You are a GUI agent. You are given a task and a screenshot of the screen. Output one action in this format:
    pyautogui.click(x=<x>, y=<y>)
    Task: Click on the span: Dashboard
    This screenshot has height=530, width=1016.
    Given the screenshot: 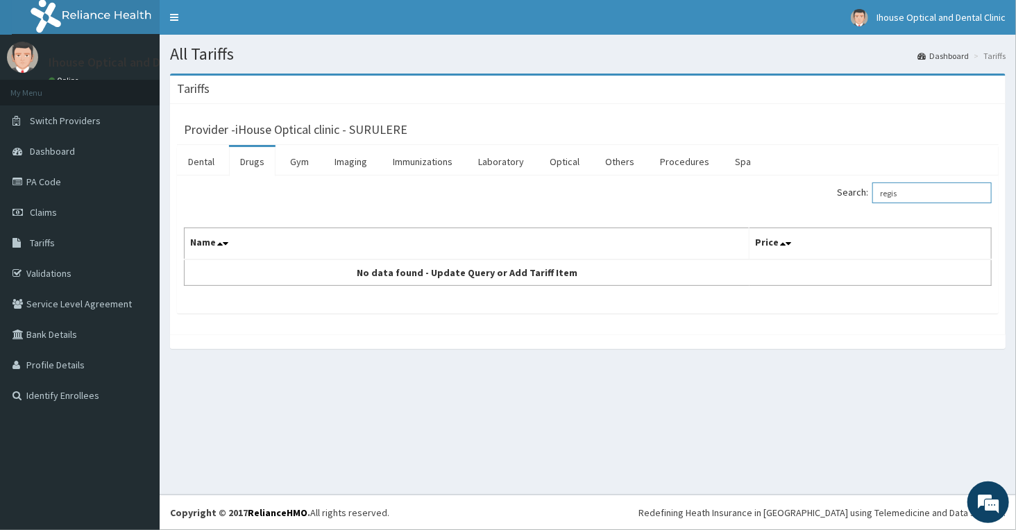 What is the action you would take?
    pyautogui.click(x=52, y=151)
    